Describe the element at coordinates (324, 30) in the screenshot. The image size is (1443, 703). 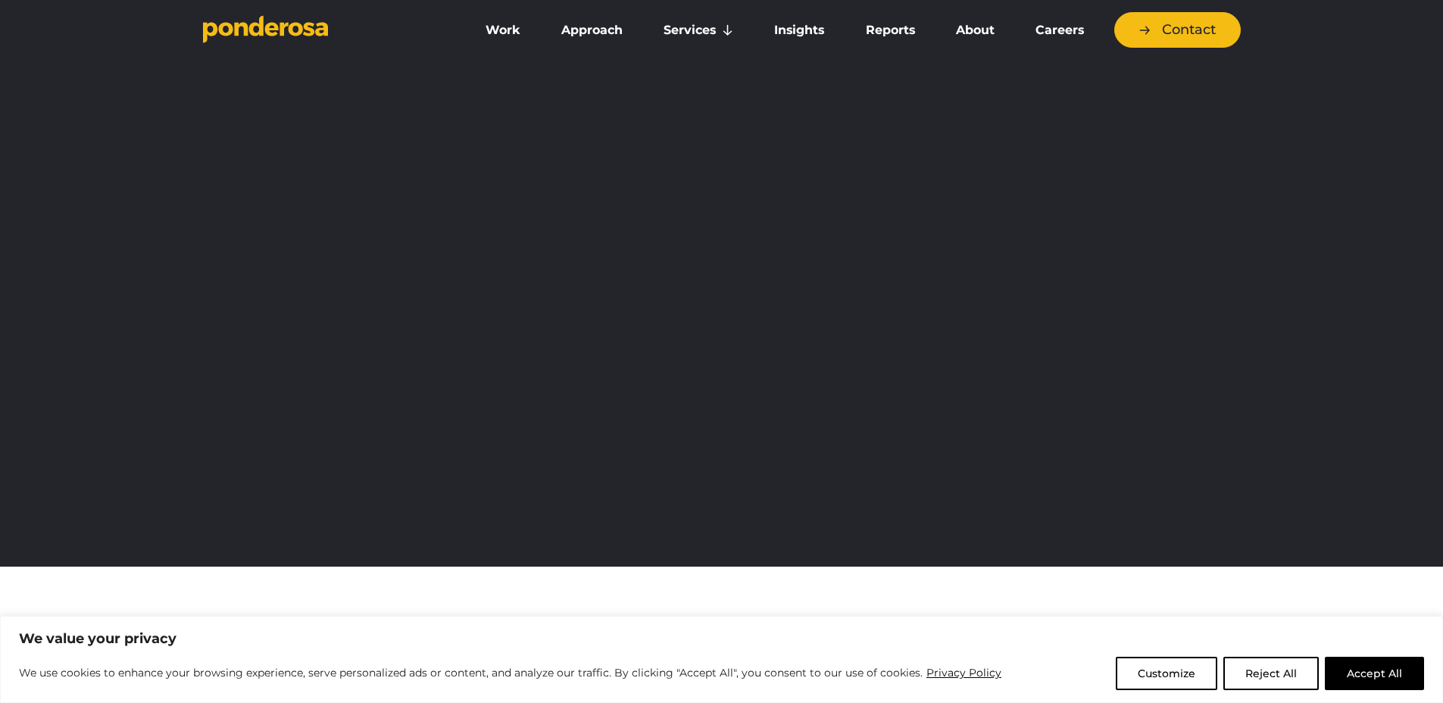
I see `a: Go to homepage` at that location.